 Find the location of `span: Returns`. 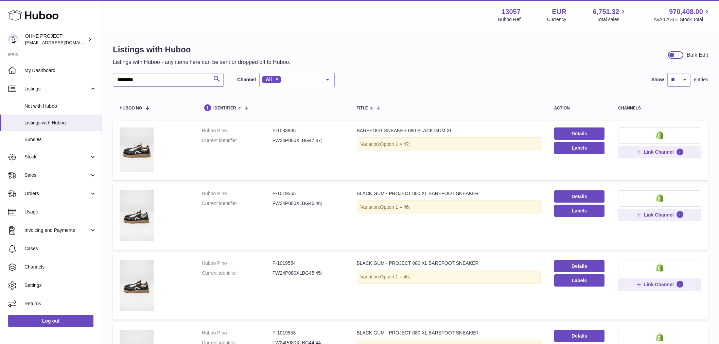

span: Returns is located at coordinates (60, 303).